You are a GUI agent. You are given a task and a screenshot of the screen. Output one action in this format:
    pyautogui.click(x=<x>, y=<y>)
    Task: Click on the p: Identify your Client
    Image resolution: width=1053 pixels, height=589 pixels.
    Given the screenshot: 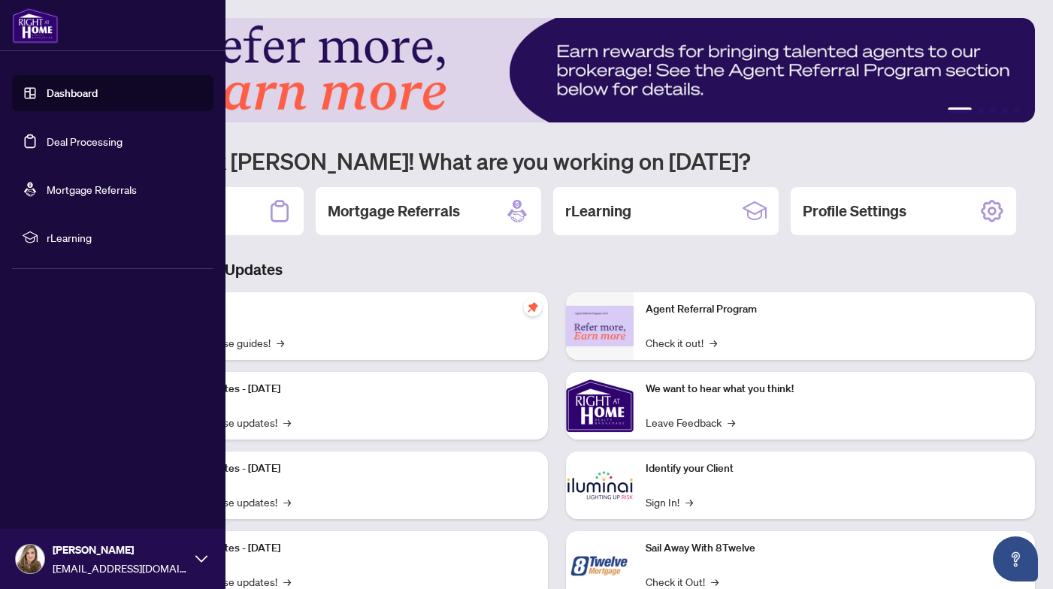 What is the action you would take?
    pyautogui.click(x=834, y=469)
    